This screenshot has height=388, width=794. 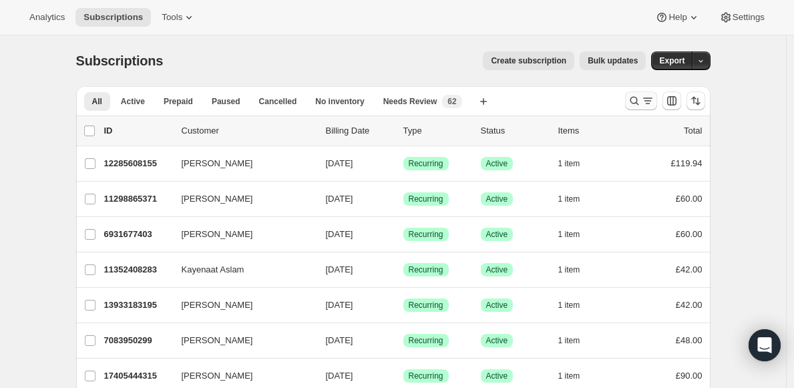 What do you see at coordinates (612, 61) in the screenshot?
I see `span: Bulk updates` at bounding box center [612, 61].